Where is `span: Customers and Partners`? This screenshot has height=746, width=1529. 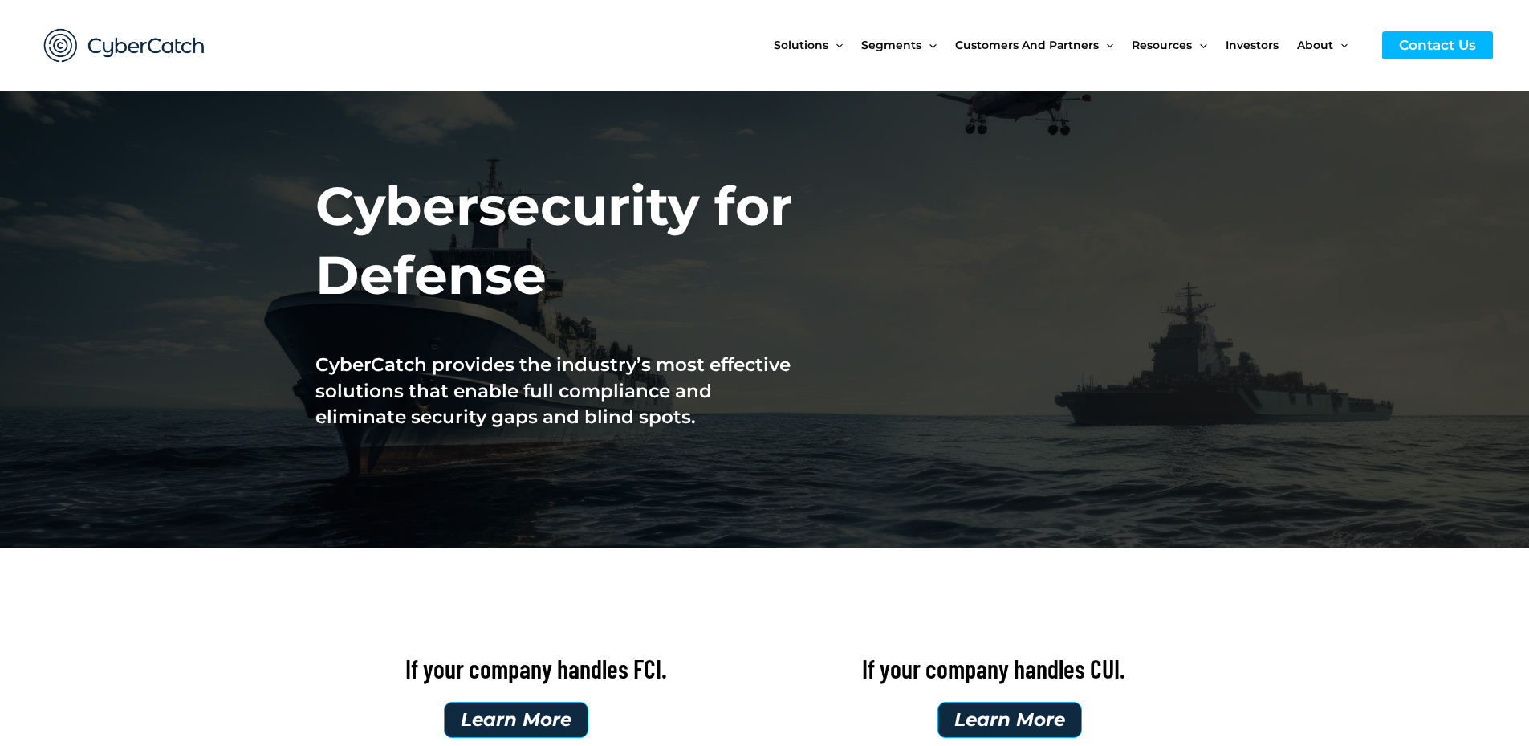 span: Customers and Partners is located at coordinates (1026, 45).